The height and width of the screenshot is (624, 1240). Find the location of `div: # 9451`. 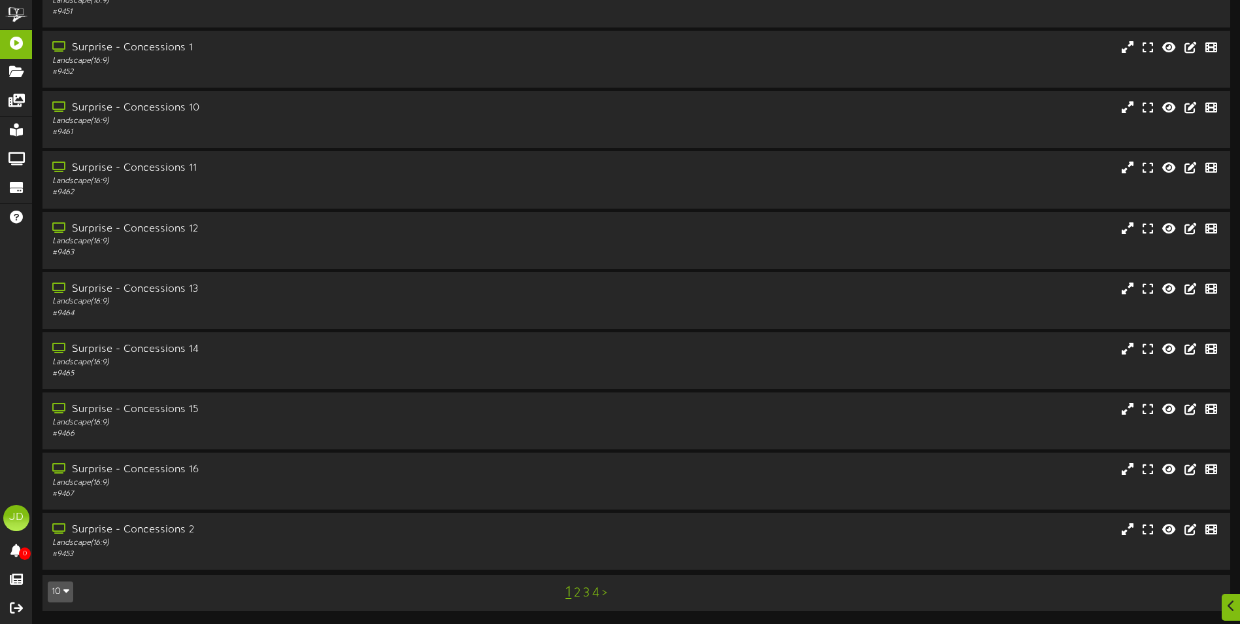

div: # 9451 is located at coordinates (290, 12).